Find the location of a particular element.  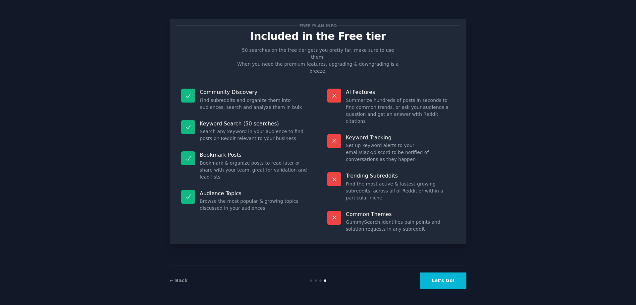

dd: GummySearch identifies pain points and solution requests in any subreddit is located at coordinates (400, 225).